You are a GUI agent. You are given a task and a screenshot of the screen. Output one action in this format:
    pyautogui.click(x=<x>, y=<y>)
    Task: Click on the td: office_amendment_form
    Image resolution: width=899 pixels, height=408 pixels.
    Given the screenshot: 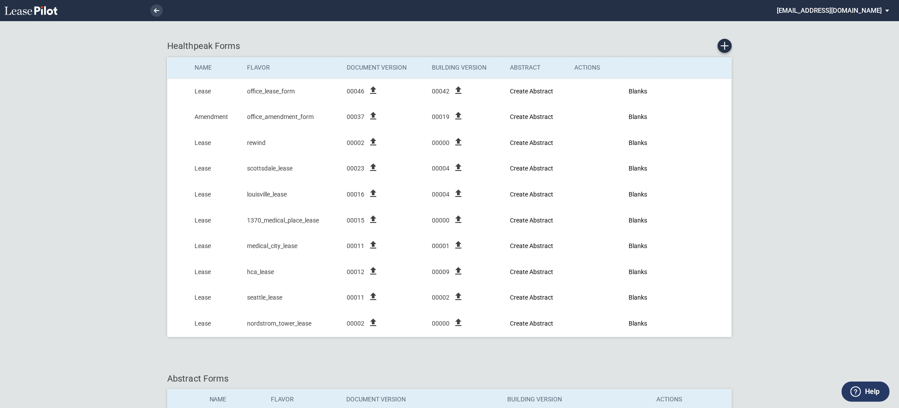 What is the action you would take?
    pyautogui.click(x=291, y=117)
    